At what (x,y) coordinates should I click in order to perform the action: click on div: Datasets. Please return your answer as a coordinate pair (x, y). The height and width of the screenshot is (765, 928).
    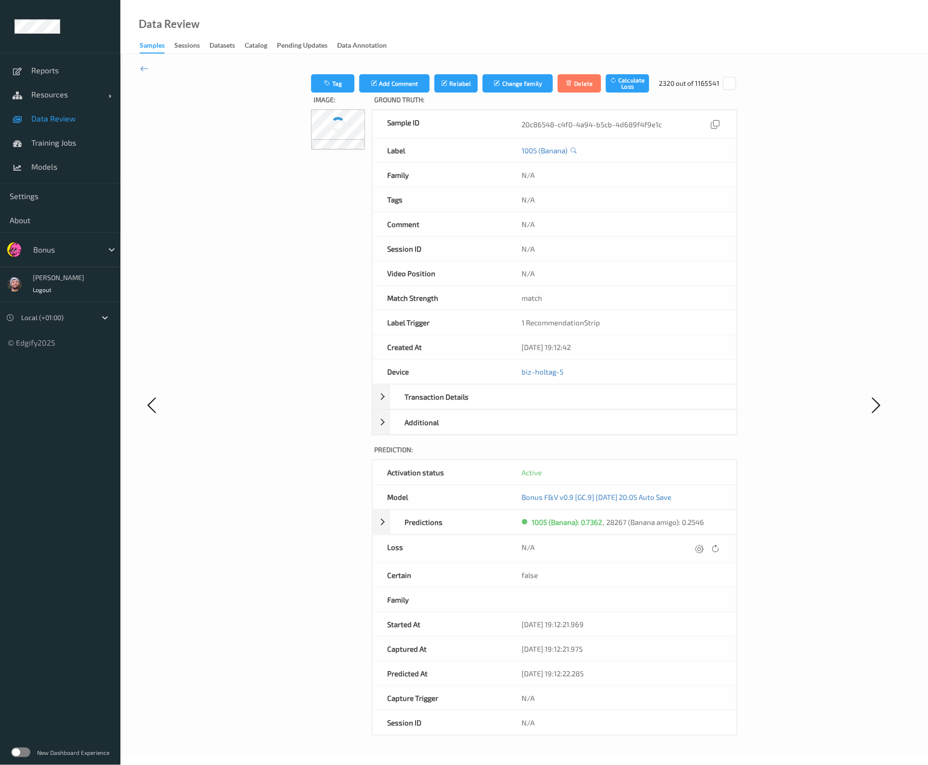
    Looking at the image, I should click on (222, 46).